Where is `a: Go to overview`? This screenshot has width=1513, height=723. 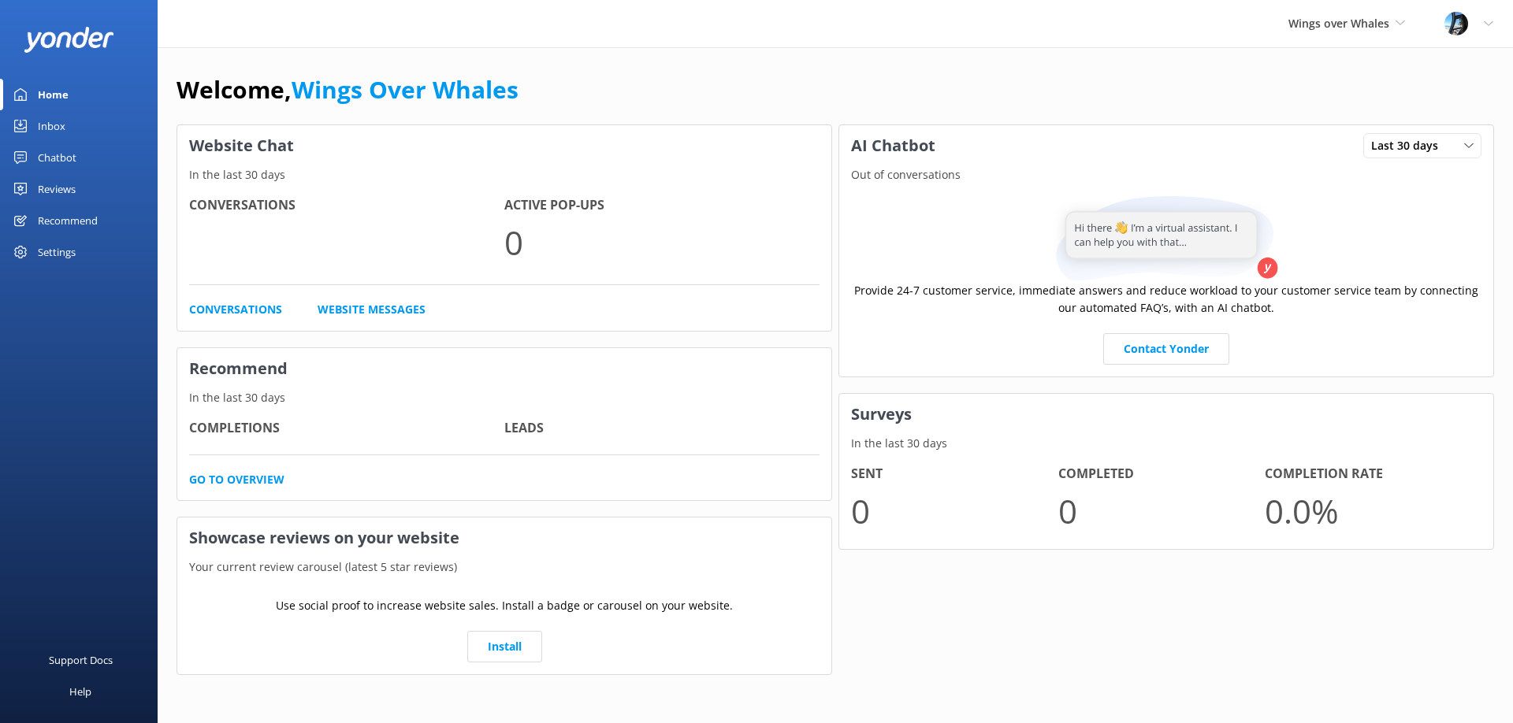
a: Go to overview is located at coordinates (236, 480).